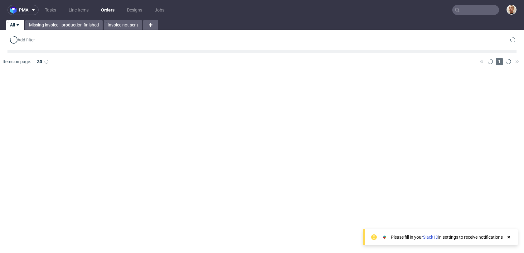 Image resolution: width=524 pixels, height=253 pixels. What do you see at coordinates (17, 62) in the screenshot?
I see `span: Items on page:` at bounding box center [17, 62].